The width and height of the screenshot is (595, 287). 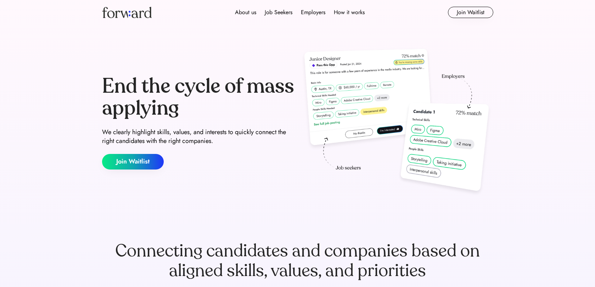 I want to click on div: Employers, so click(x=313, y=12).